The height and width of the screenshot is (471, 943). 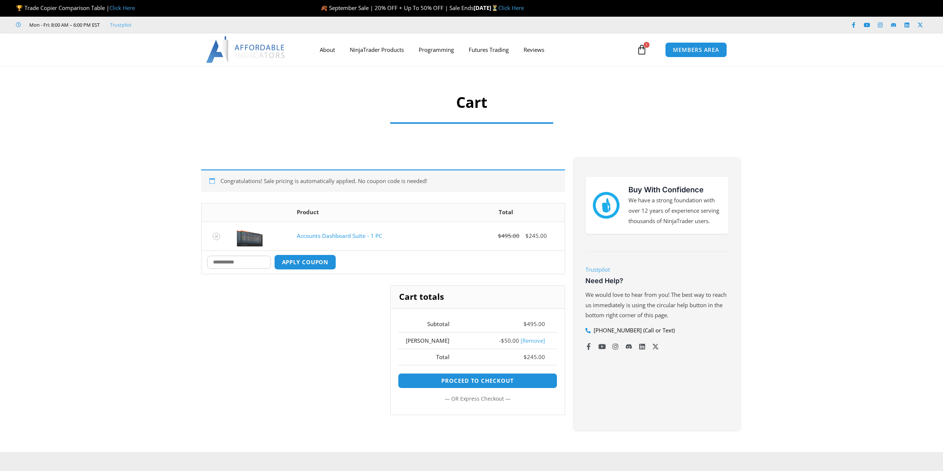 What do you see at coordinates (75, 8) in the screenshot?
I see `span: 🏆 Trade Copier Comparison Table |` at bounding box center [75, 8].